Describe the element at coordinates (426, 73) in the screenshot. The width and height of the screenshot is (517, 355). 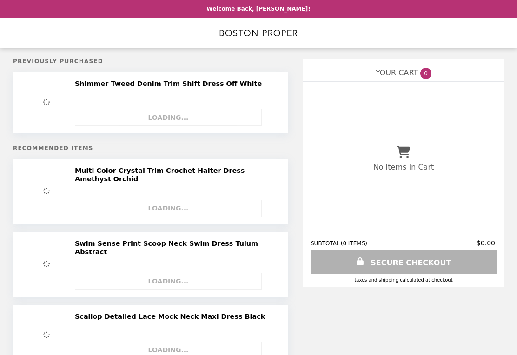
I see `span: 0` at that location.